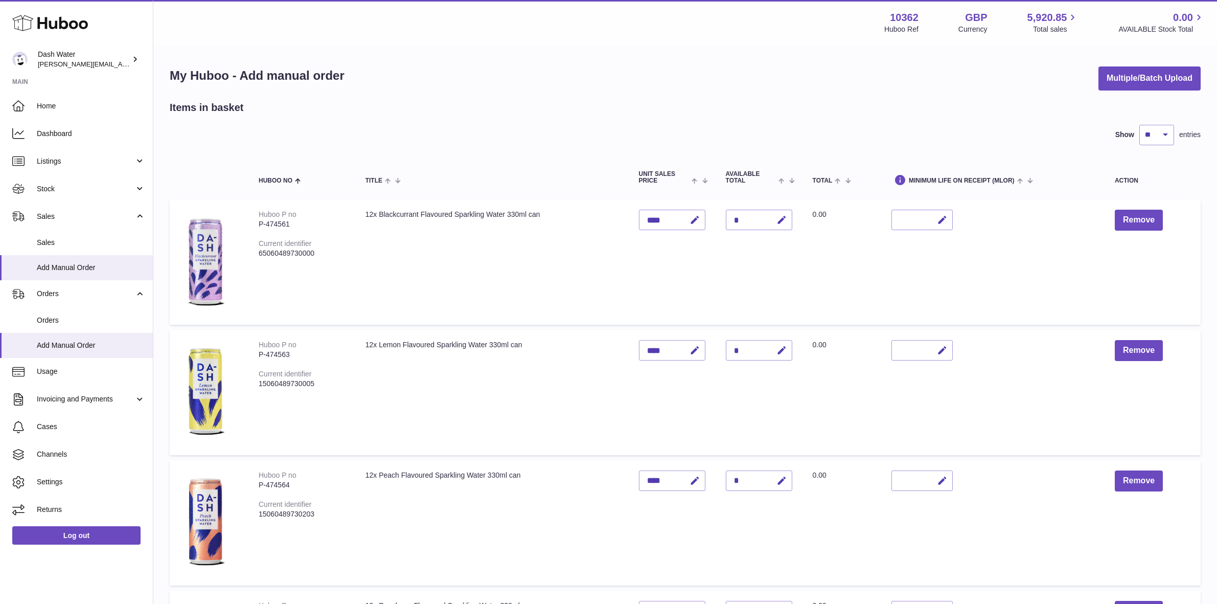  Describe the element at coordinates (976, 17) in the screenshot. I see `strong: GBP` at that location.